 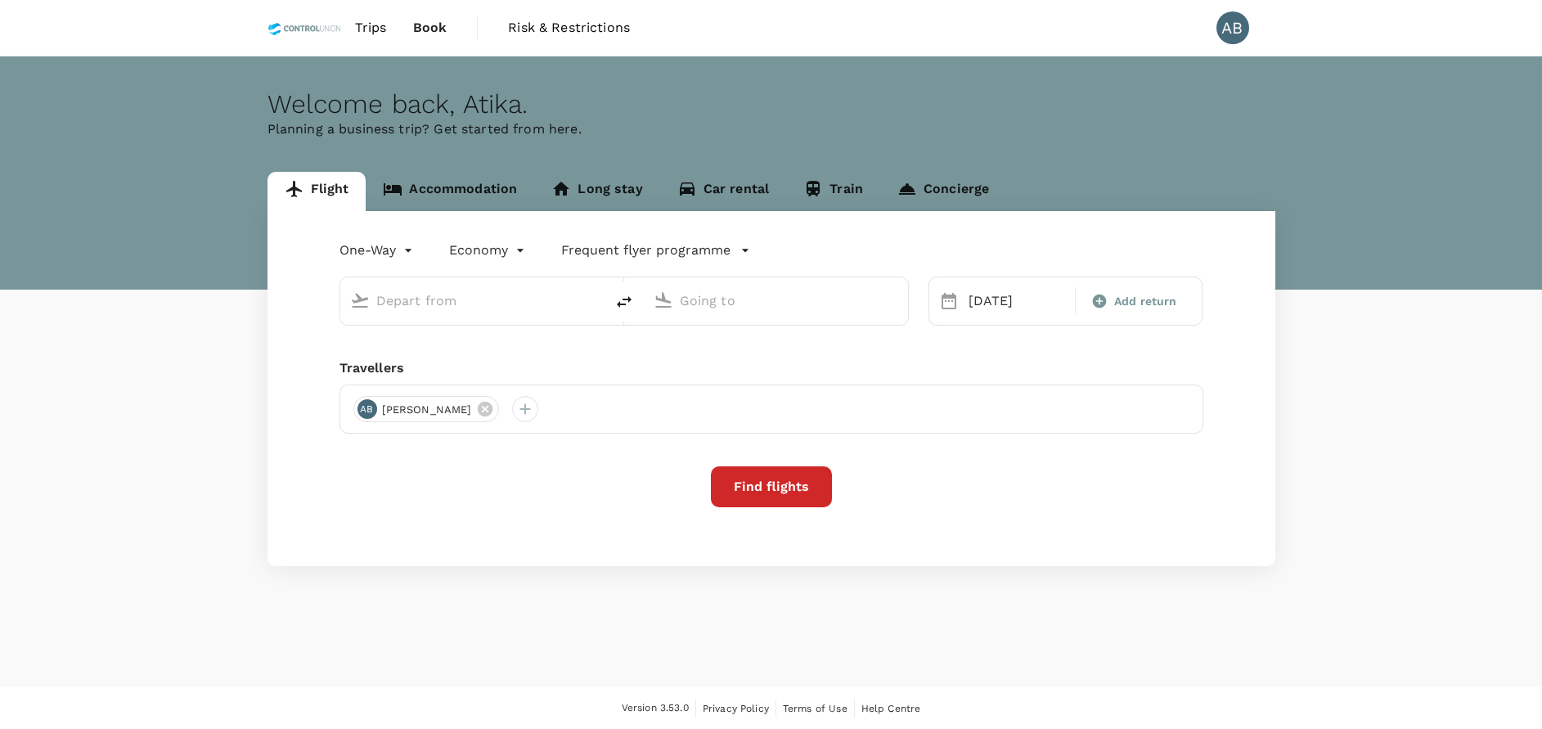 I want to click on button: delete, so click(x=624, y=302).